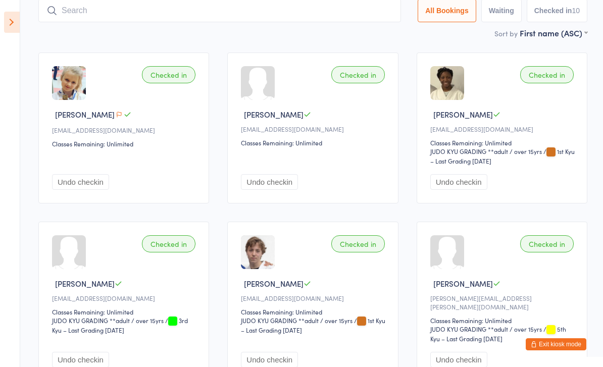 This screenshot has width=603, height=367. Describe the element at coordinates (258, 252) in the screenshot. I see `img: image1713173289.png` at that location.